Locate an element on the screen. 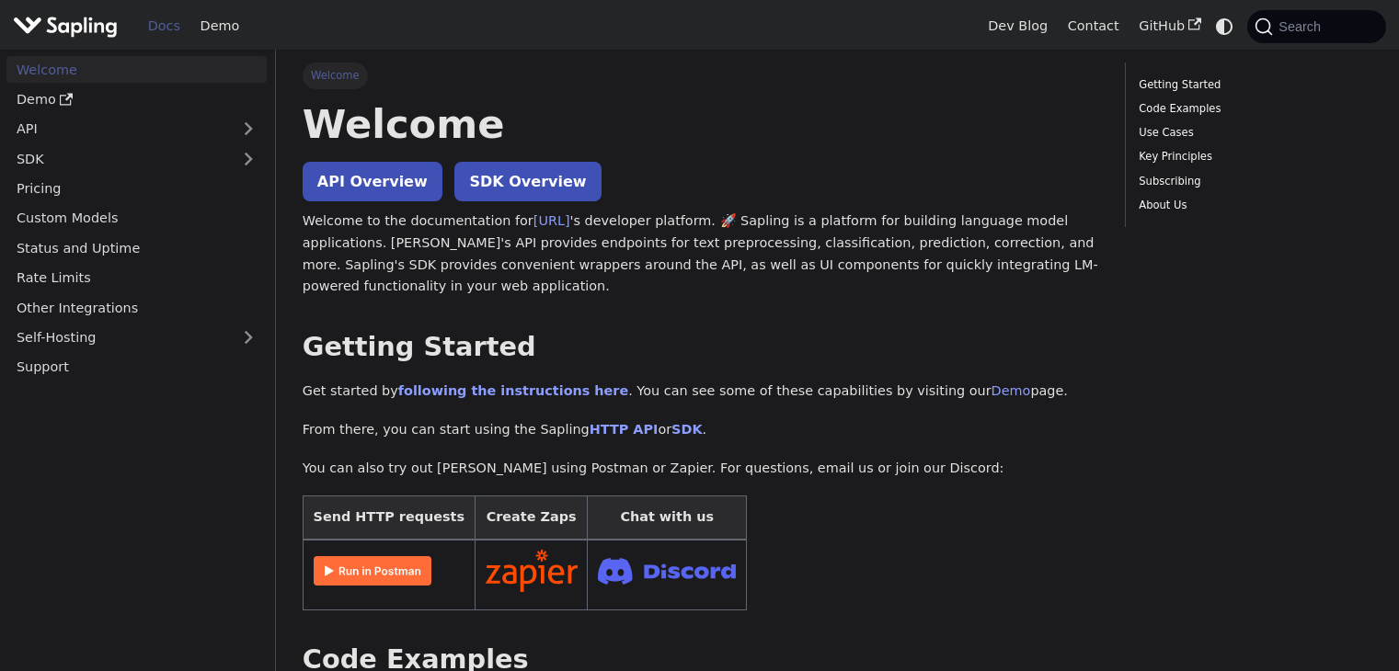 This screenshot has height=671, width=1399. a: Welcome is located at coordinates (136, 69).